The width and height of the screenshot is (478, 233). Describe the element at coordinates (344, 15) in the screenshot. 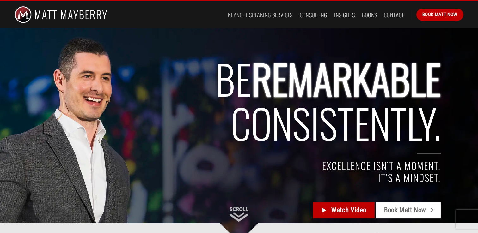

I see `a: Insights` at that location.